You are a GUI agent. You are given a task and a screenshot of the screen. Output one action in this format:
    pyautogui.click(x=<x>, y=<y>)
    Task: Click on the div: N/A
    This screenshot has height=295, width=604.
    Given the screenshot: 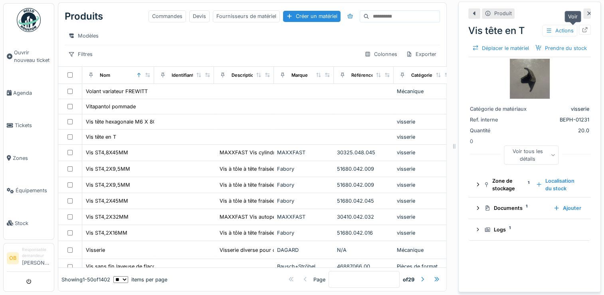 What is the action you would take?
    pyautogui.click(x=364, y=249)
    